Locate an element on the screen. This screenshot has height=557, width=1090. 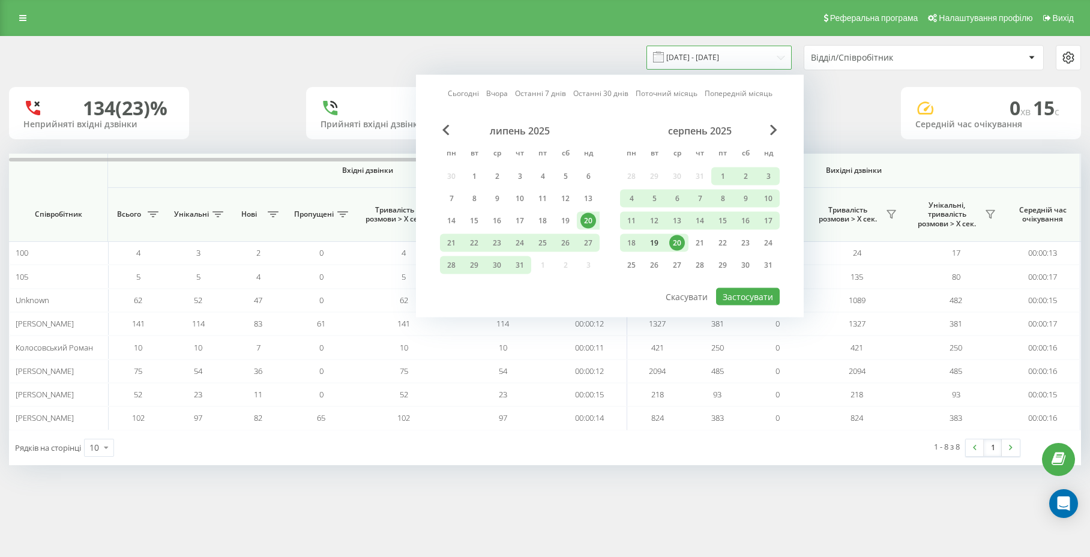
div: чт 7 серп 2025 р. is located at coordinates (700, 199).